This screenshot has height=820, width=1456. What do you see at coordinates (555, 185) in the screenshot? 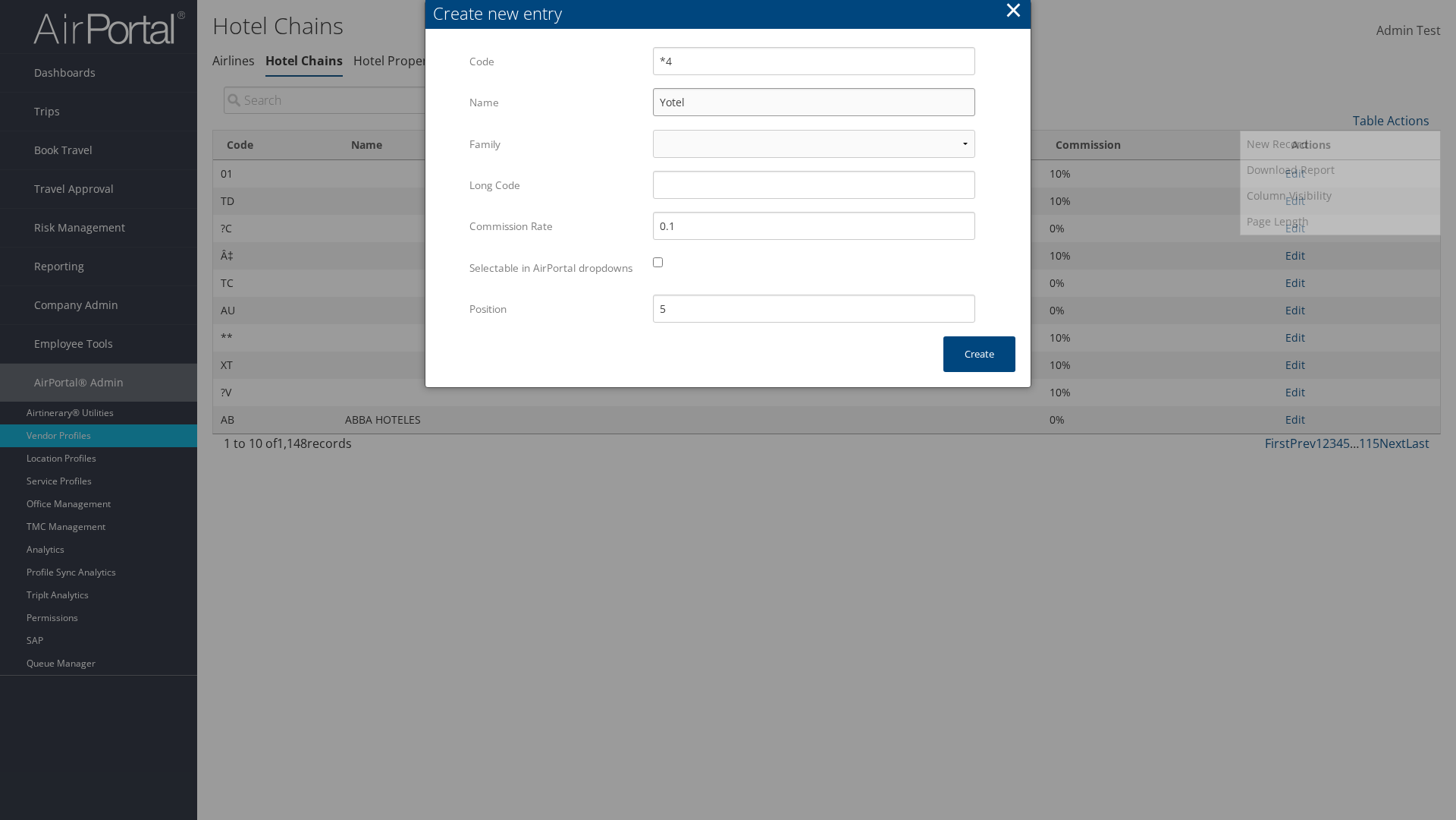
I see `label: Long Code` at bounding box center [555, 185].